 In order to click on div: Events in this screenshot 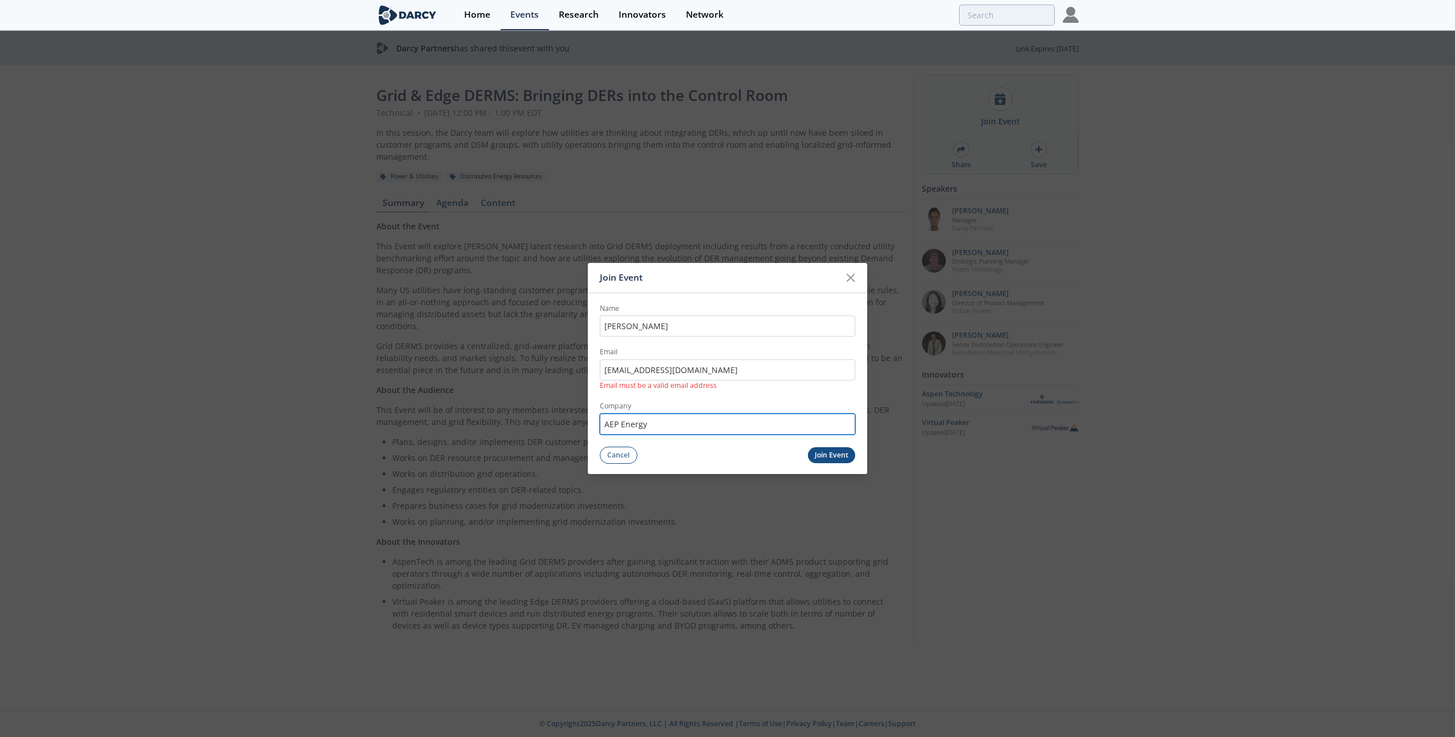, I will do `click(525, 15)`.